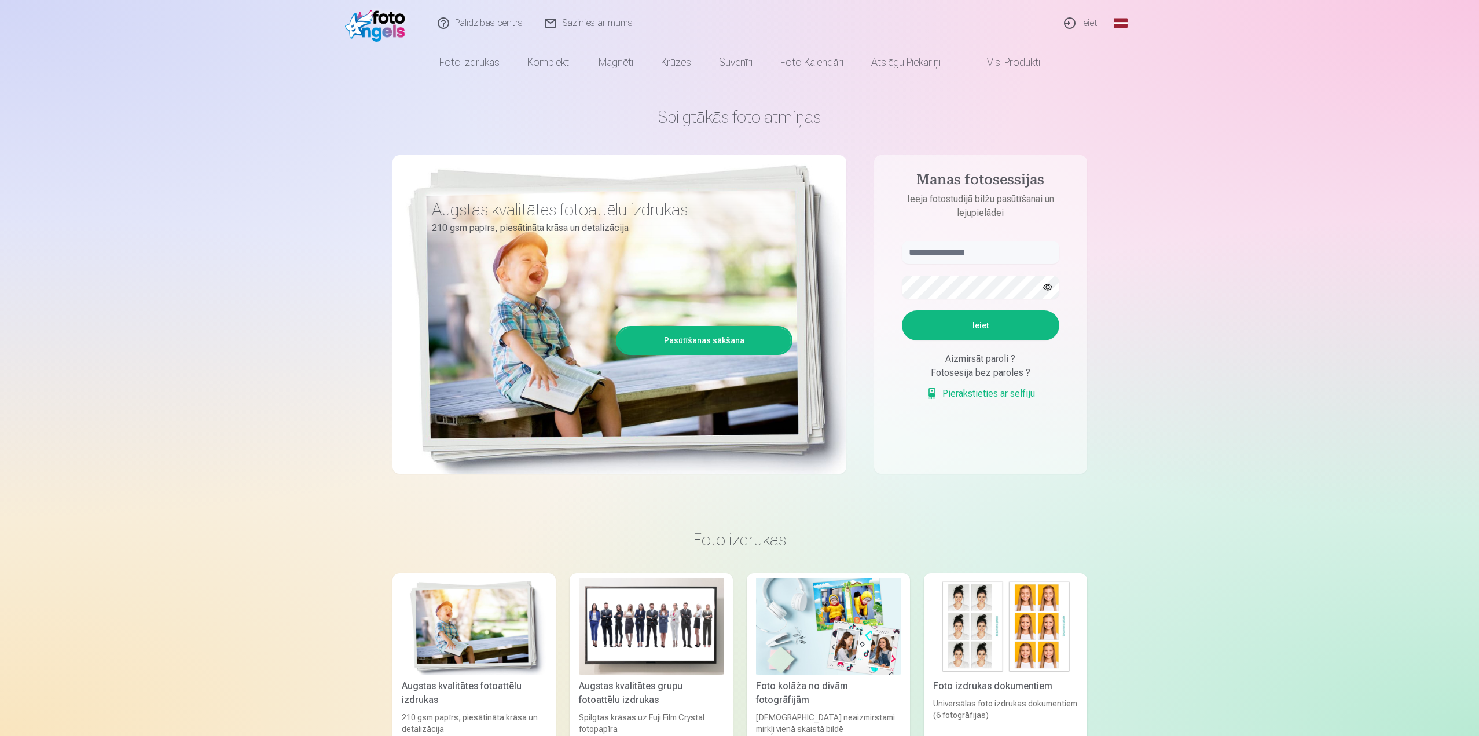 The width and height of the screenshot is (1479, 736). Describe the element at coordinates (676, 63) in the screenshot. I see `a: Krūzes` at that location.